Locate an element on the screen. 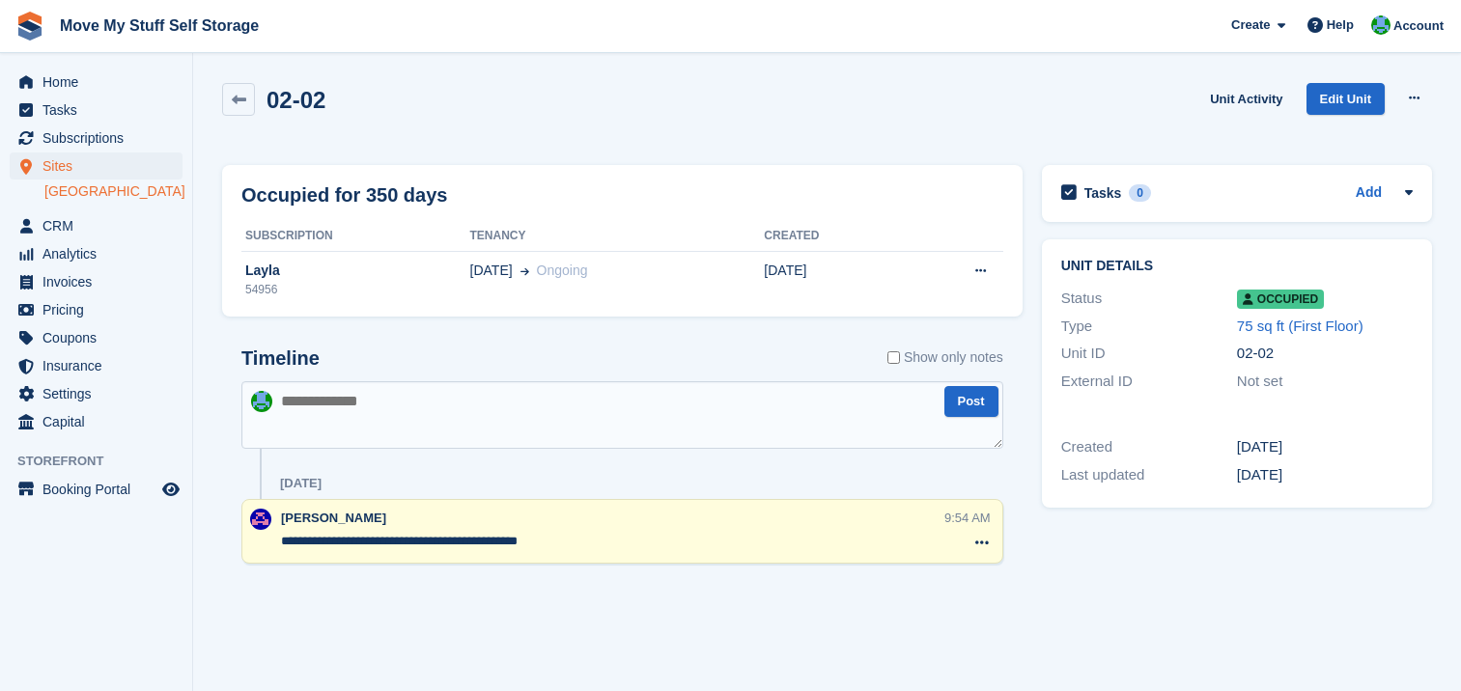  a: Preview store is located at coordinates (171, 490).